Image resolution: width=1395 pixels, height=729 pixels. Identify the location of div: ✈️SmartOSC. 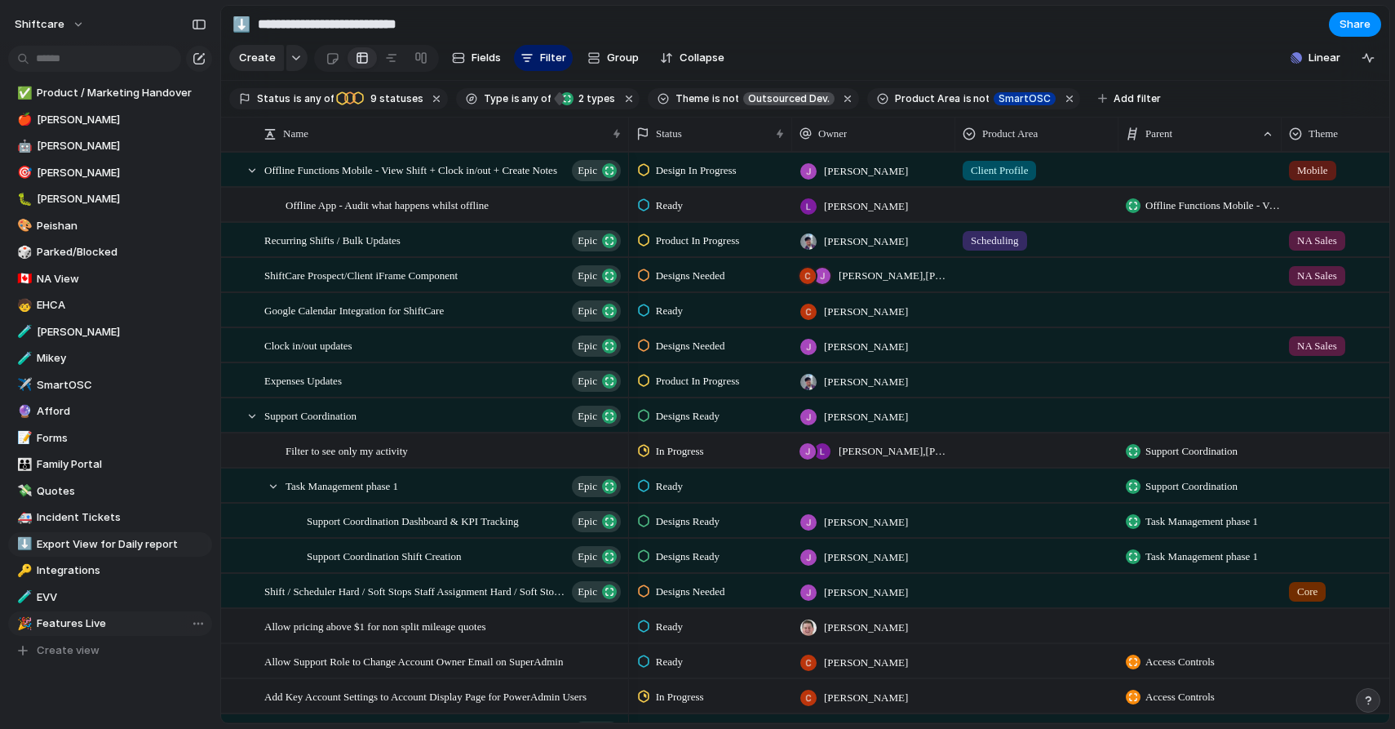
(110, 385).